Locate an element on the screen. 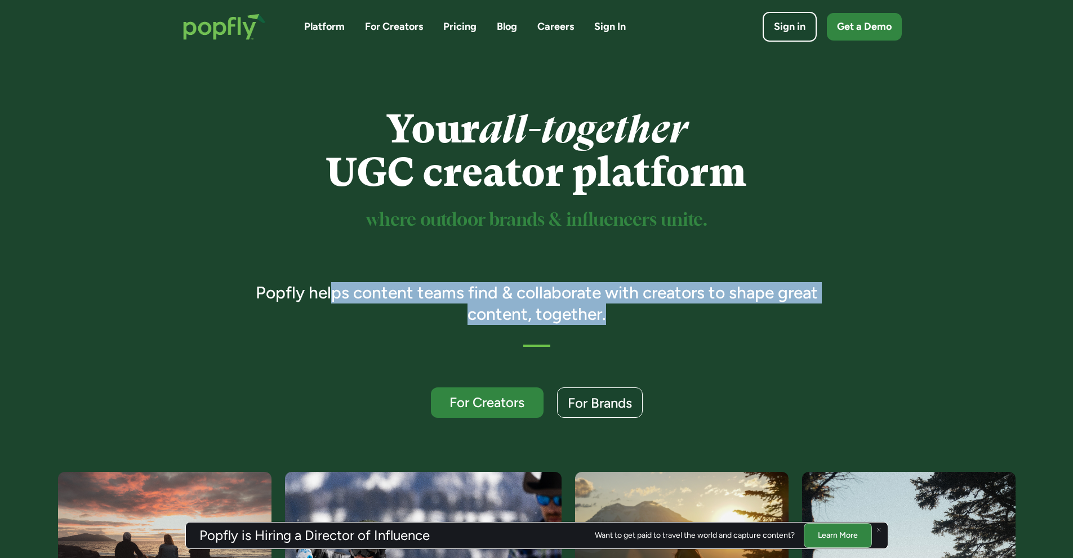 The height and width of the screenshot is (558, 1073). div: Want to get paid to travel the world and capture content? is located at coordinates (694, 535).